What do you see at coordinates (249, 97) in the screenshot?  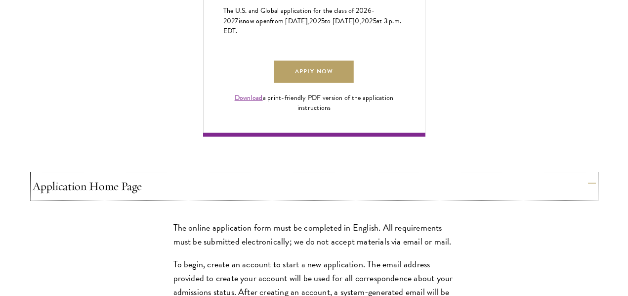 I see `a: Download` at bounding box center [249, 97].